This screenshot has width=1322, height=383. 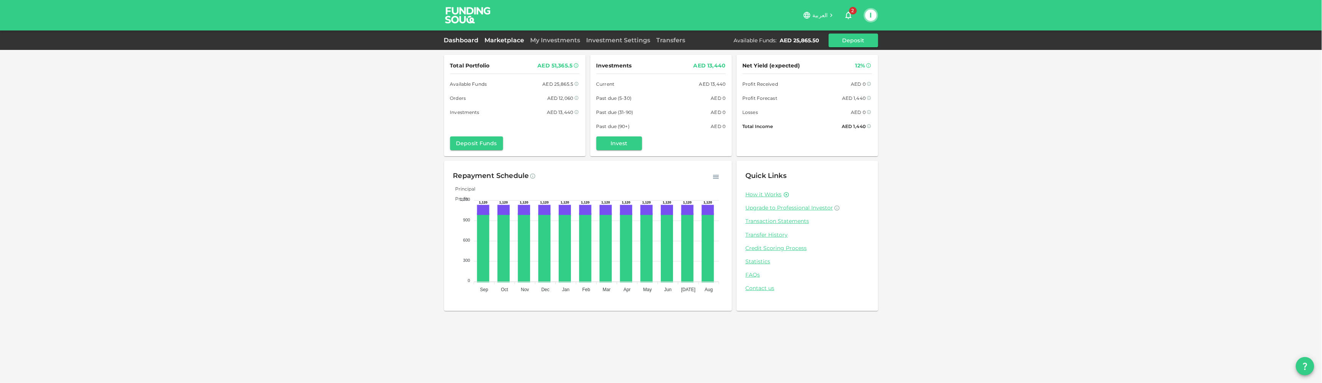 What do you see at coordinates (614, 98) in the screenshot?
I see `span: Past due (5-30)` at bounding box center [614, 98].